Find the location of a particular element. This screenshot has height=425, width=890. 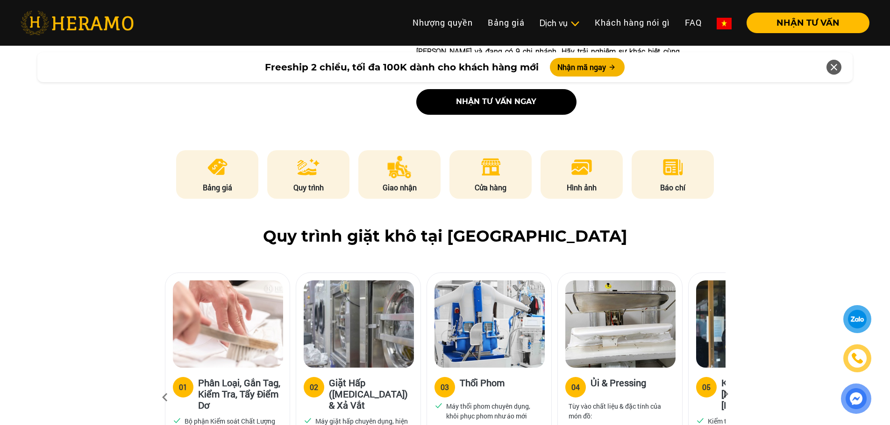

img: news.png is located at coordinates (672, 167).